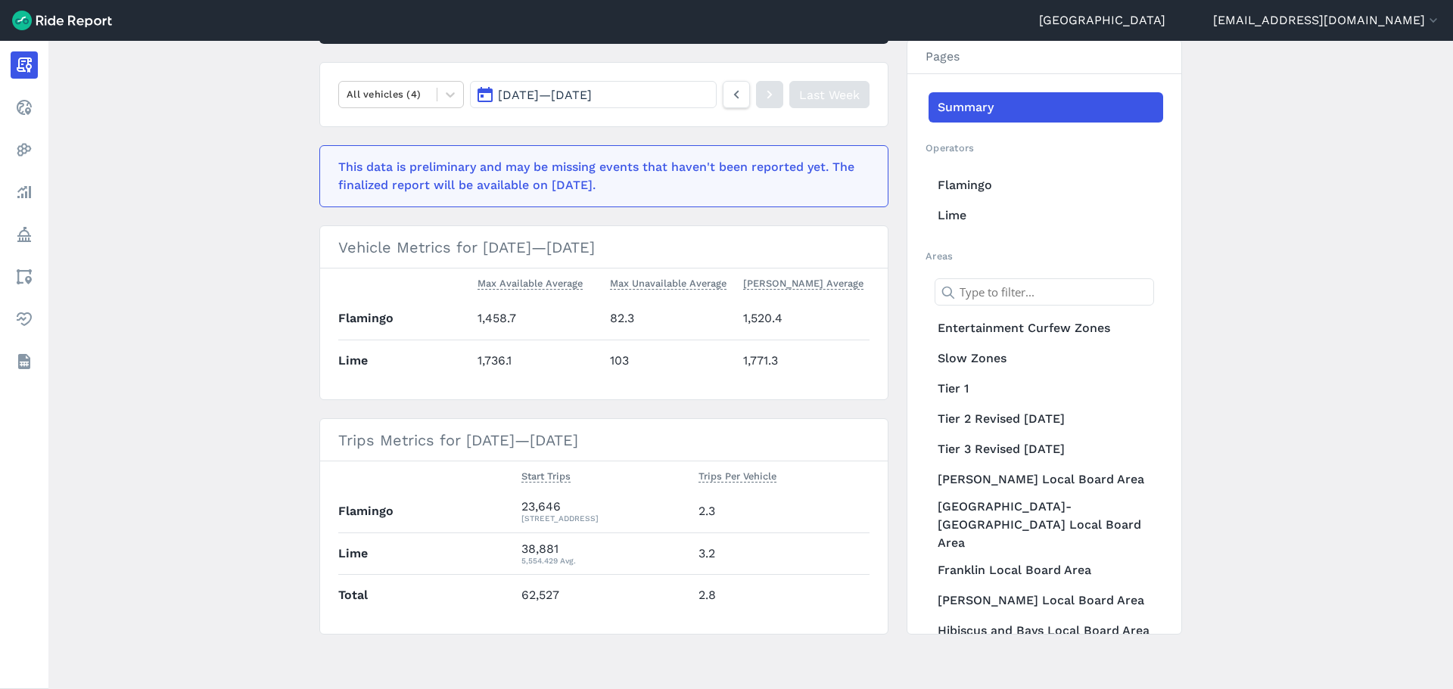 The height and width of the screenshot is (689, 1453). Describe the element at coordinates (24, 150) in the screenshot. I see `a: Heatmaps` at that location.